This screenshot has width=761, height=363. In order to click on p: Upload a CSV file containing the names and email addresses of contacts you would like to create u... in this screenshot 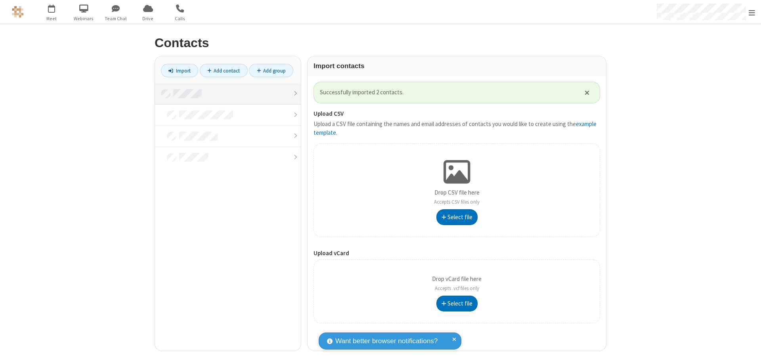, I will do `click(456, 128)`.